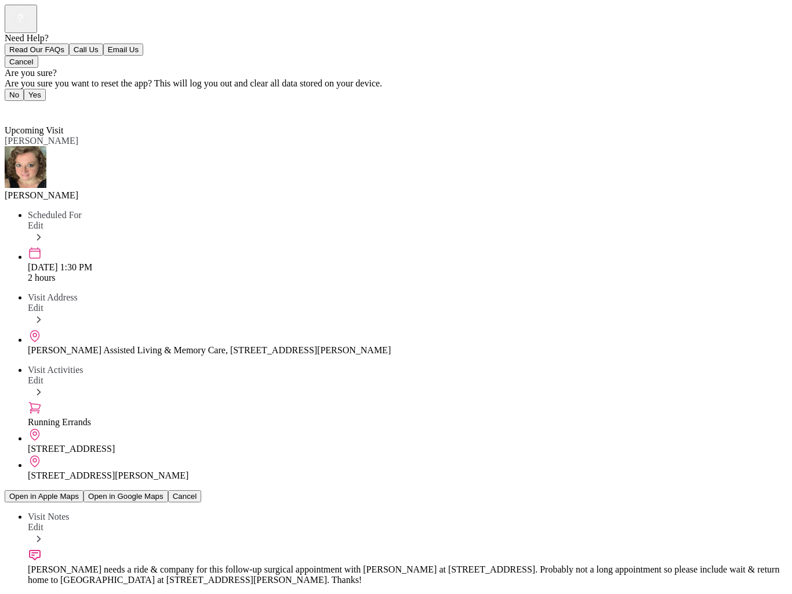  I want to click on div: Are you sure?, so click(396, 73).